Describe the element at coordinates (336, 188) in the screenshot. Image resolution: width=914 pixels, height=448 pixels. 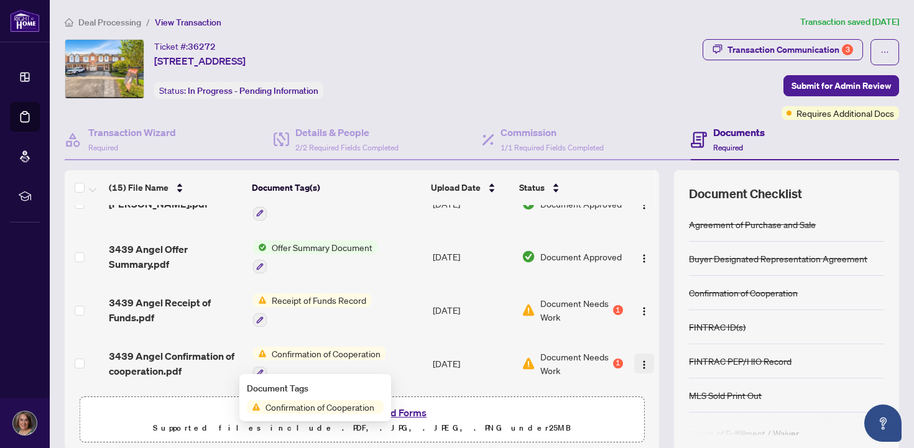
I see `th: Document Tag(s)` at that location.